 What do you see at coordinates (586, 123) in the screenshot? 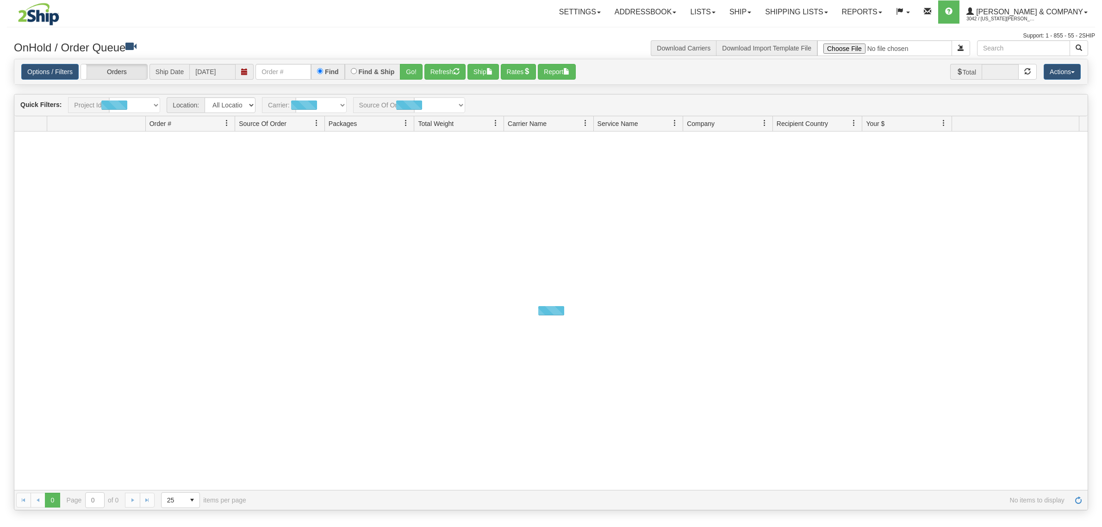
I see `a: Carrier Name filter column settings` at bounding box center [586, 123].